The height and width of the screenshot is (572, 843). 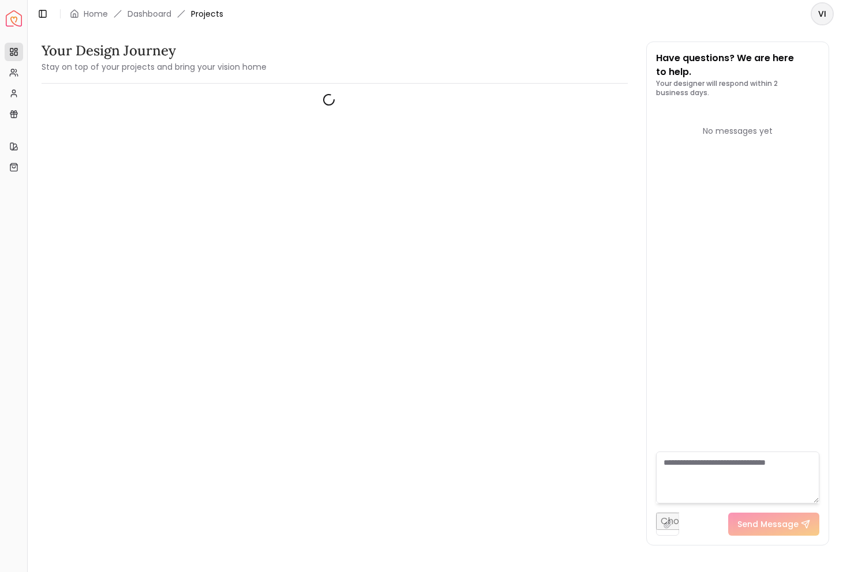 I want to click on small: Stay on top of your projects and bring your vision home, so click(x=154, y=67).